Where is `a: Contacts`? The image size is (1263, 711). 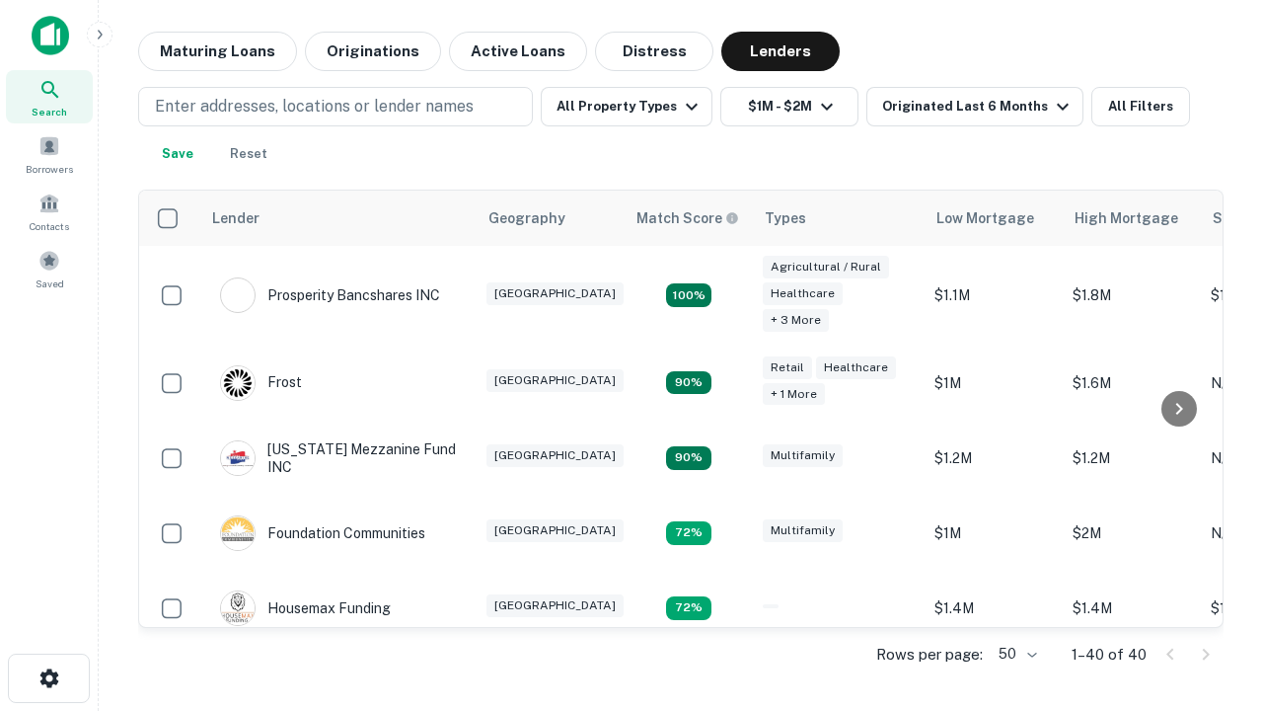 a: Contacts is located at coordinates (49, 211).